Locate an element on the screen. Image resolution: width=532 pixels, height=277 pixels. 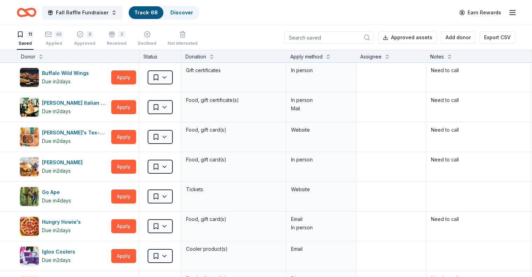
div: Donor is located at coordinates (28, 57).